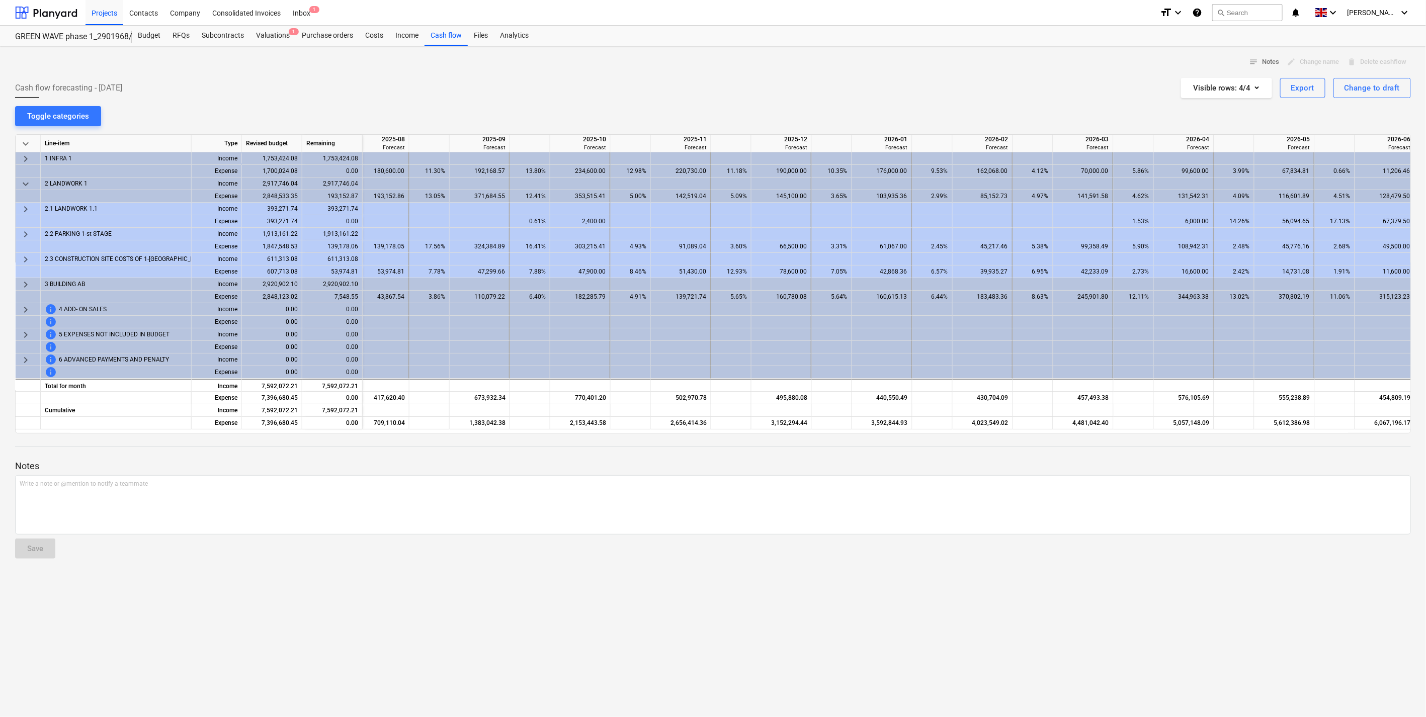 The image size is (1426, 717). What do you see at coordinates (882, 246) in the screenshot?
I see `div: 61,067.00` at bounding box center [882, 246].